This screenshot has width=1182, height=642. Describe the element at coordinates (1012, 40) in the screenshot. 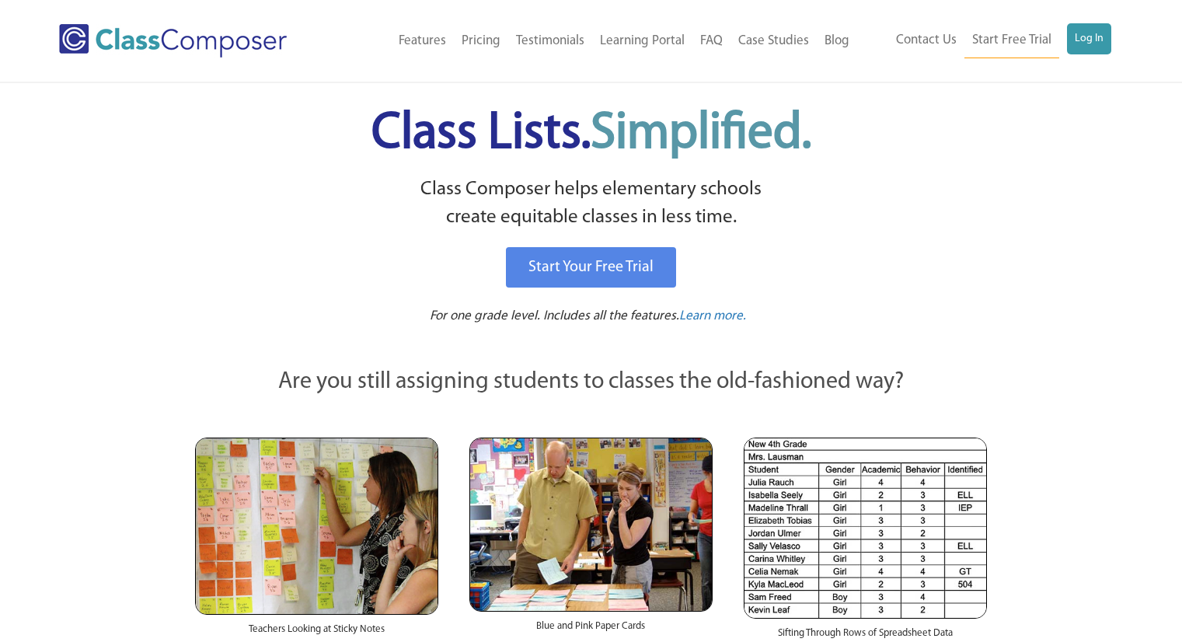

I see `a: Start Free Trial` at that location.